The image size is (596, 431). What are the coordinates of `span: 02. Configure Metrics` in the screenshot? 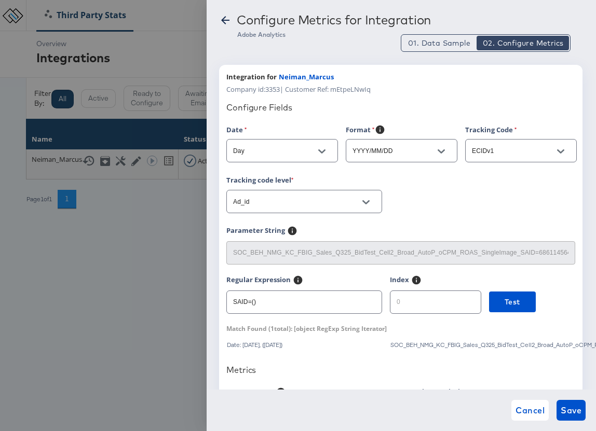 It's located at (523, 43).